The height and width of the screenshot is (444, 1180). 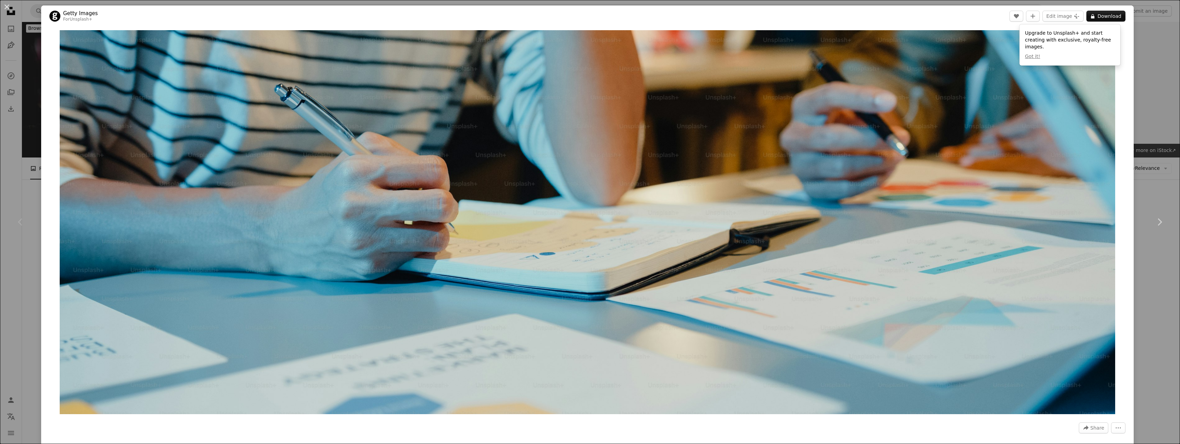 What do you see at coordinates (1118, 428) in the screenshot?
I see `button: More Actions` at bounding box center [1118, 428].